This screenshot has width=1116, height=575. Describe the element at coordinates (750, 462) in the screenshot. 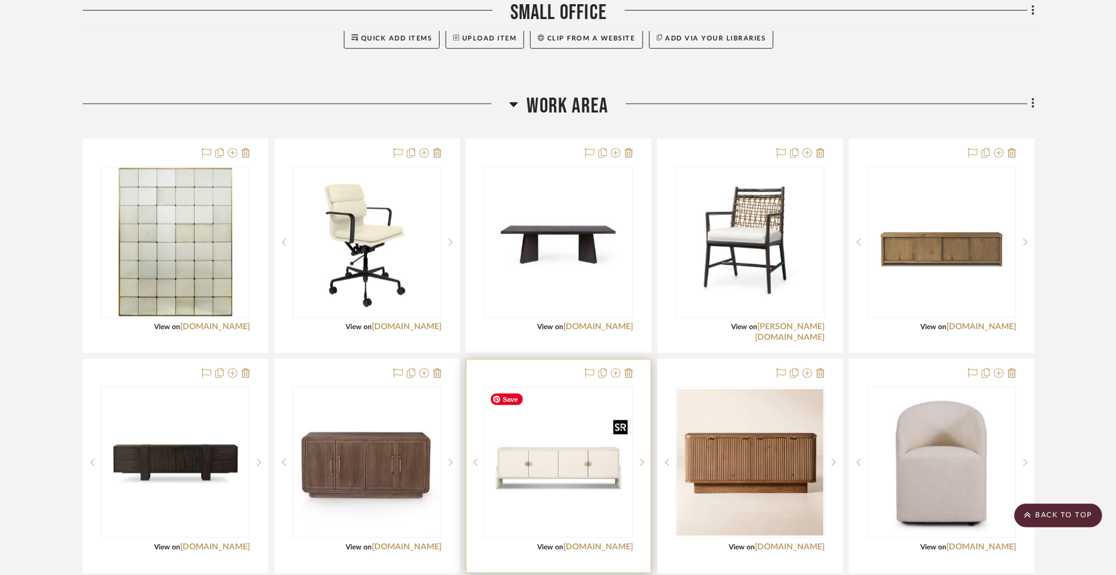

I see `img: Davison 60" Fluted Oak Media Console` at that location.